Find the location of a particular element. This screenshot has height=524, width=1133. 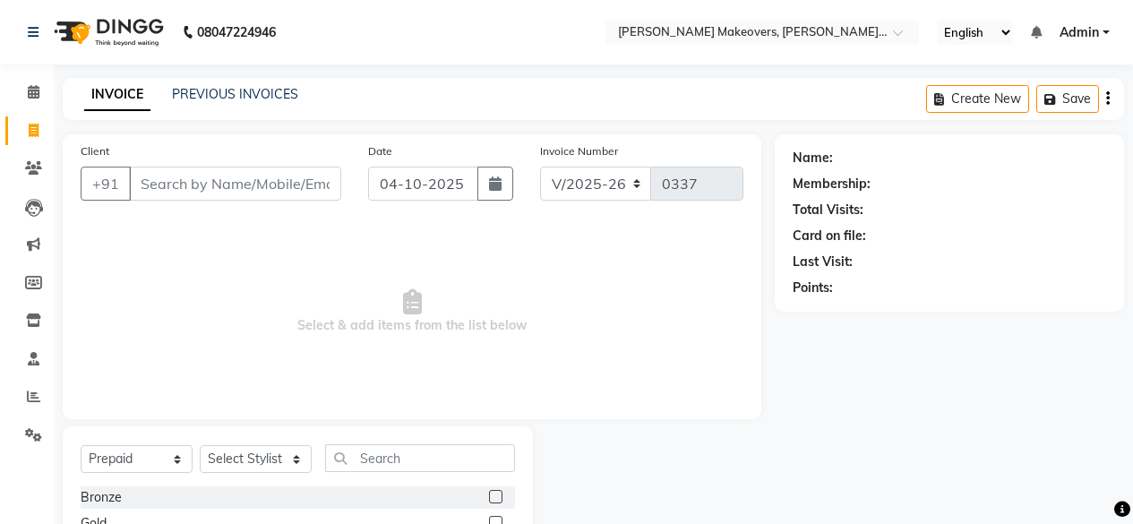

input: Search by Name/Mobile/Email/Code is located at coordinates (235, 184).